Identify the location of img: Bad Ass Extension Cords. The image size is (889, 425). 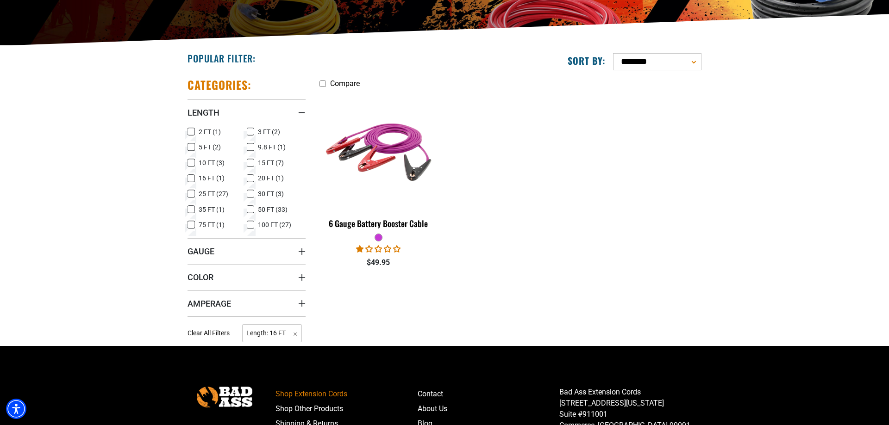
(224, 397).